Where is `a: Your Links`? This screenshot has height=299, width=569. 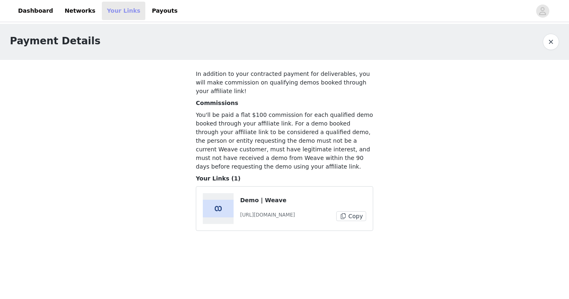 a: Your Links is located at coordinates (124, 11).